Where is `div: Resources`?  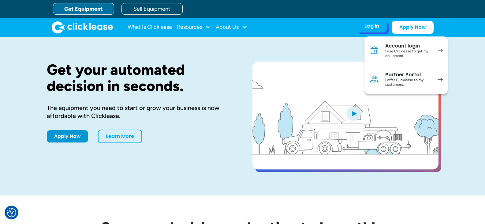 div: Resources is located at coordinates (194, 27).